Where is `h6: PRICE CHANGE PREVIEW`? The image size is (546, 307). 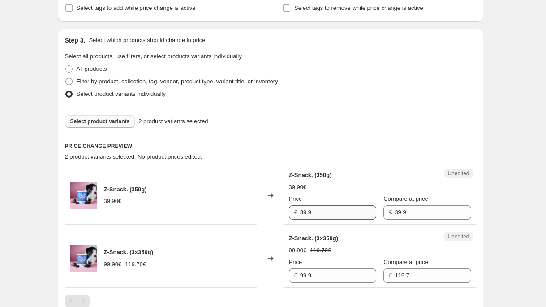
h6: PRICE CHANGE PREVIEW is located at coordinates (271, 146).